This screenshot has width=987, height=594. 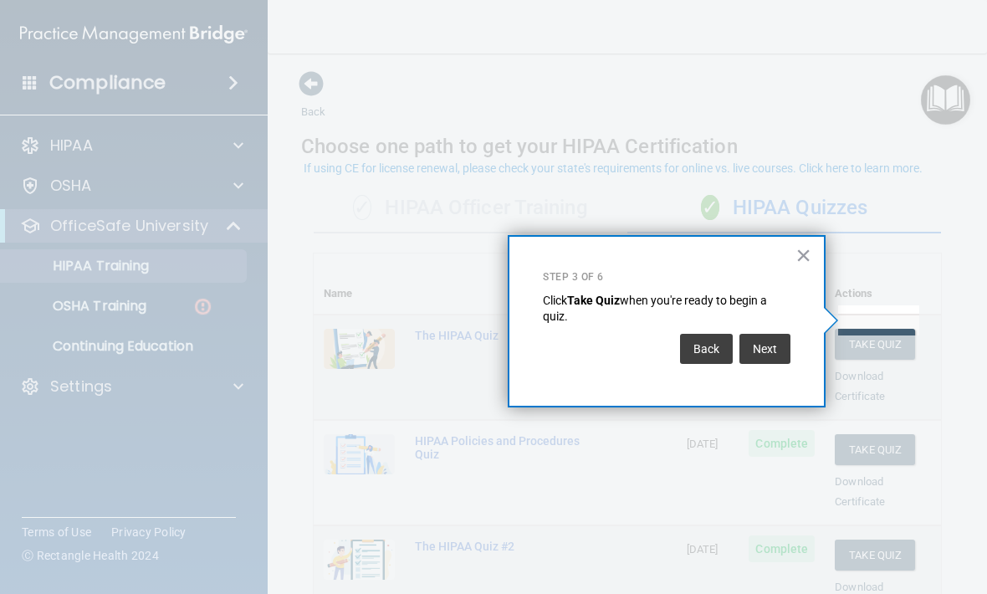 I want to click on span: when you're ready to begin a quiz., so click(x=656, y=309).